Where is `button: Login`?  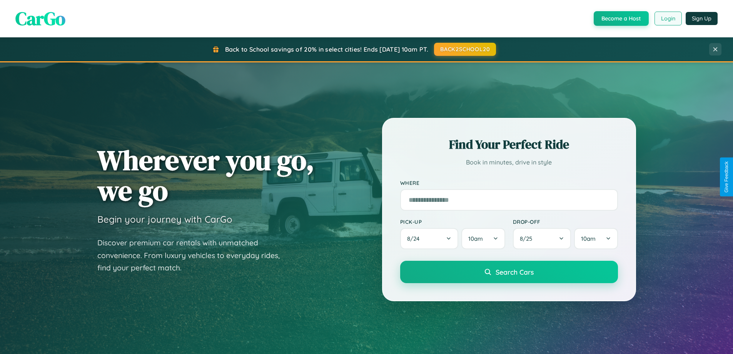
button: Login is located at coordinates (668, 18).